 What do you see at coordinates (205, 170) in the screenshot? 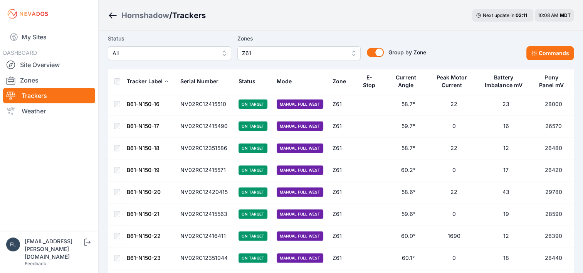
I see `td: NV02RC12415571` at bounding box center [205, 170].